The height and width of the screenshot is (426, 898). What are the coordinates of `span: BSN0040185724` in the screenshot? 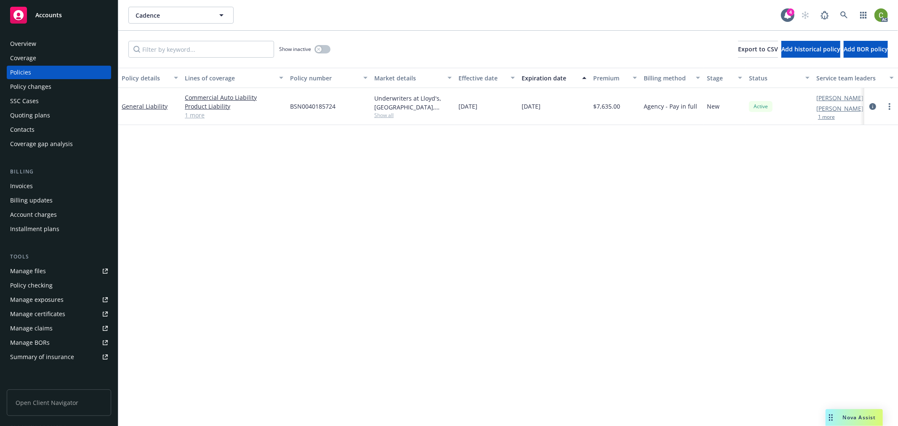 It's located at (313, 106).